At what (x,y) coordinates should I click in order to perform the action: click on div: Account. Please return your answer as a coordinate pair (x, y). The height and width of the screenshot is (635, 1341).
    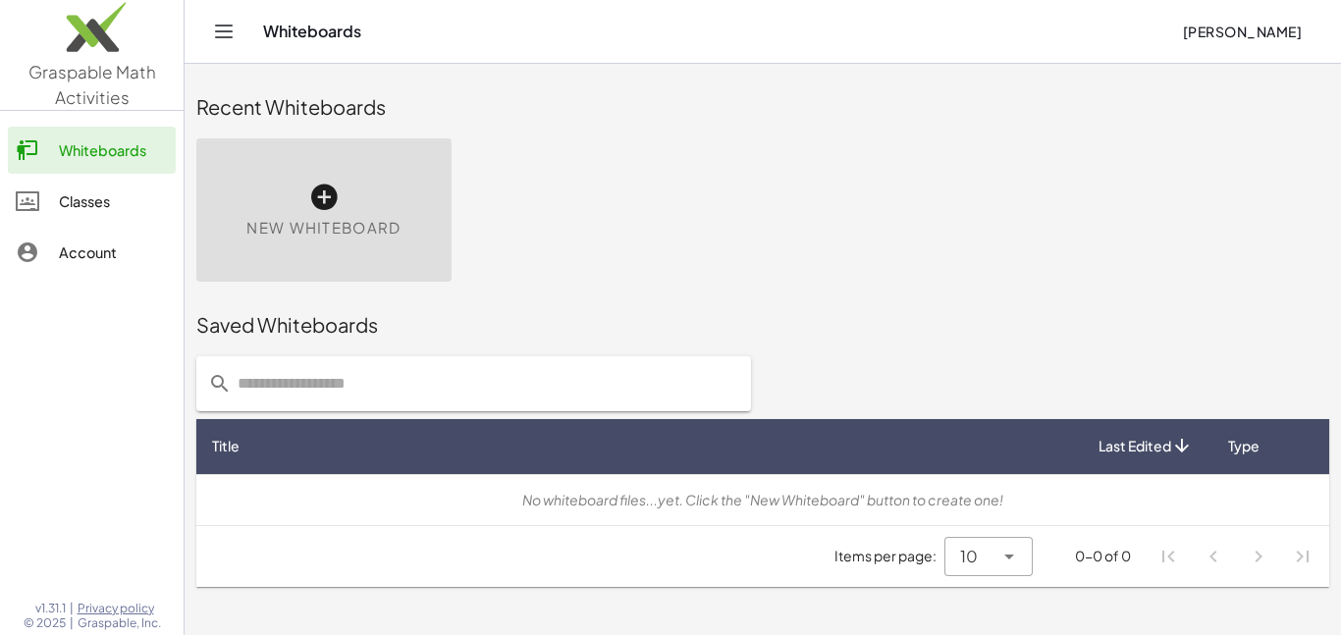
    Looking at the image, I should click on (113, 252).